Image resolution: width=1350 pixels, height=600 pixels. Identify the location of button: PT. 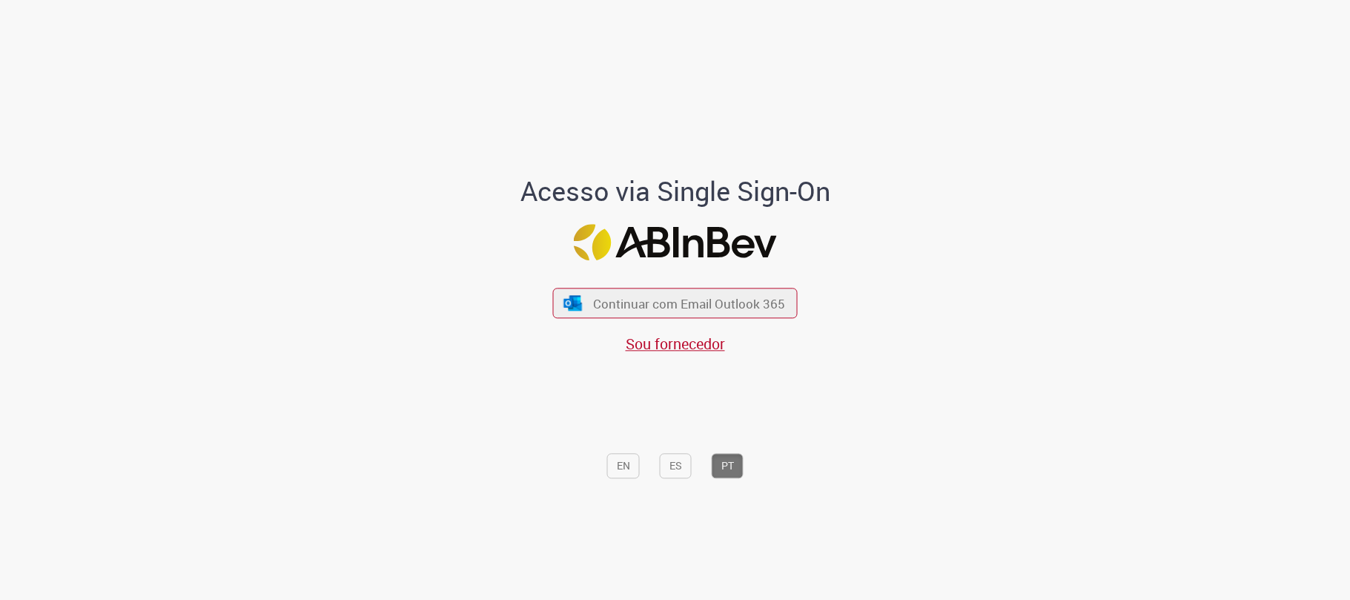
(727, 466).